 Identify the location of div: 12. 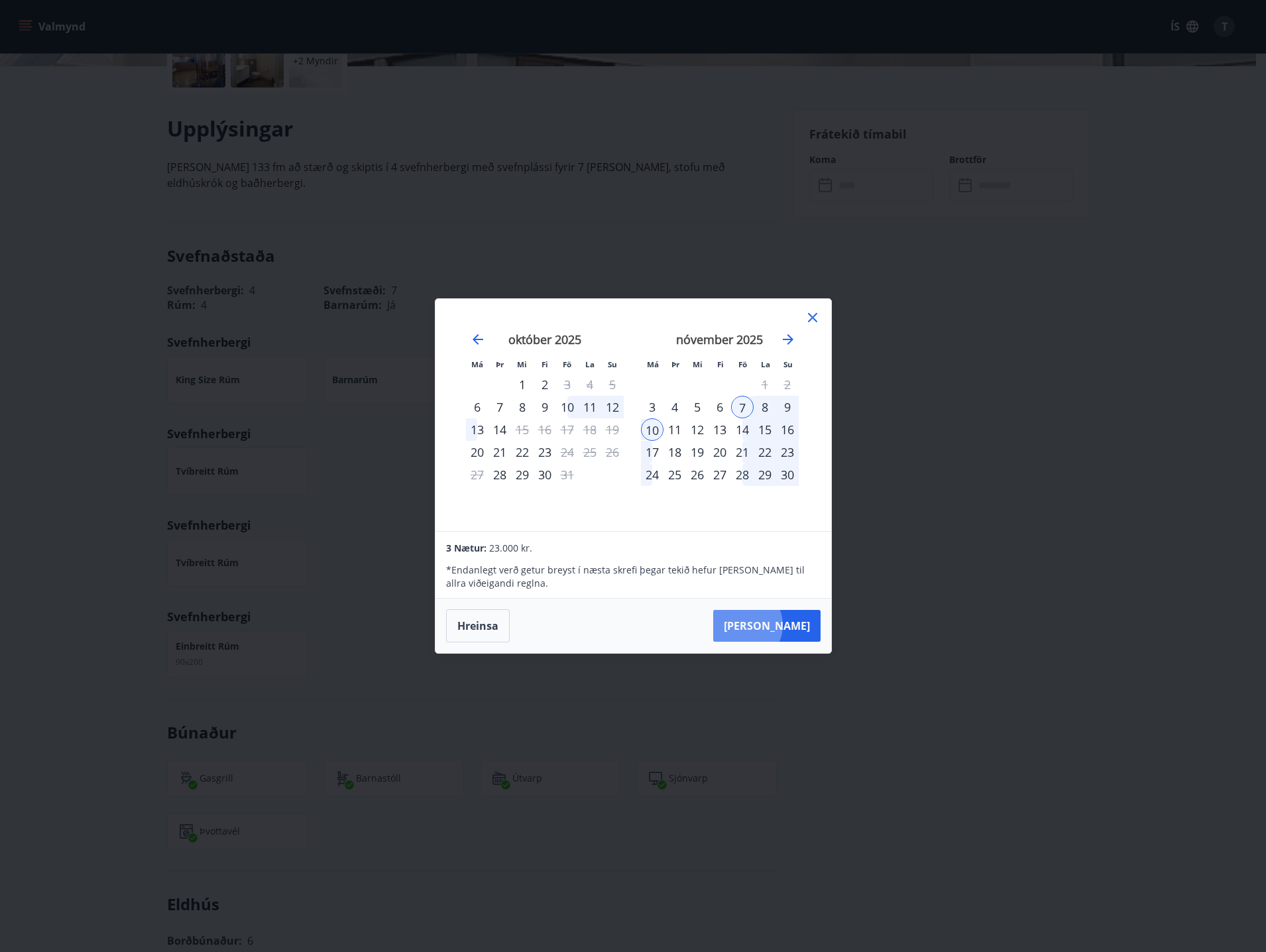
(613, 407).